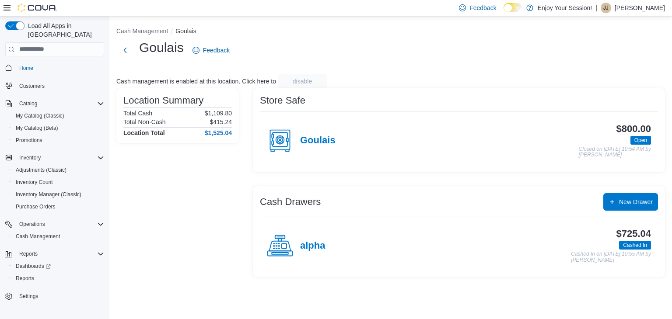  Describe the element at coordinates (218, 133) in the screenshot. I see `h4: $1,525.04` at that location.